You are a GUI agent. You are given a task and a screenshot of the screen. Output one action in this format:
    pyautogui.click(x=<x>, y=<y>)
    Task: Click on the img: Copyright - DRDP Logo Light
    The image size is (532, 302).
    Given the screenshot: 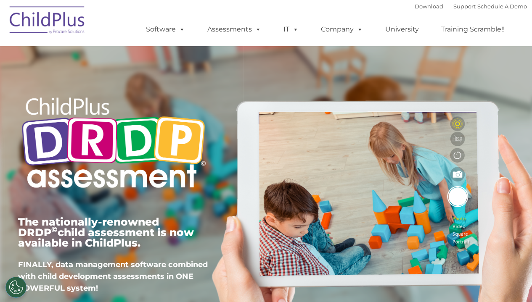 What is the action you would take?
    pyautogui.click(x=114, y=144)
    